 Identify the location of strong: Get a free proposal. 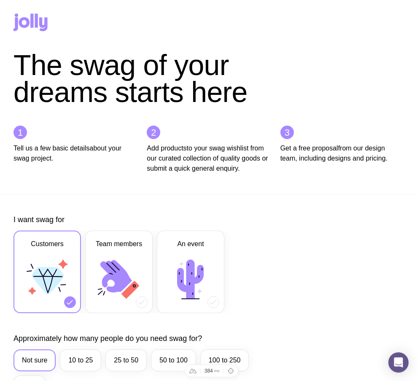
(309, 148).